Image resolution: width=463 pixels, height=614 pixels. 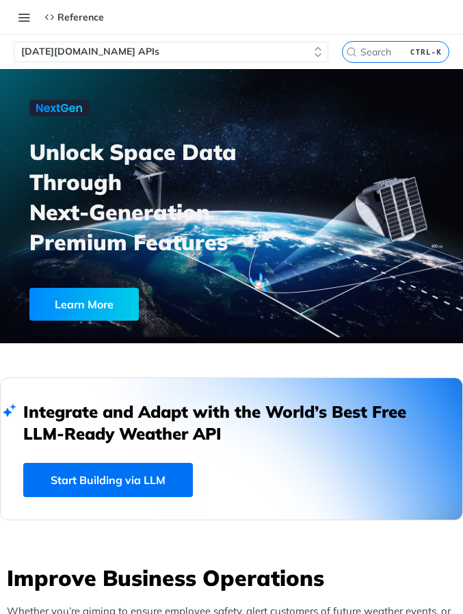 I want to click on img: NextGen, so click(x=59, y=108).